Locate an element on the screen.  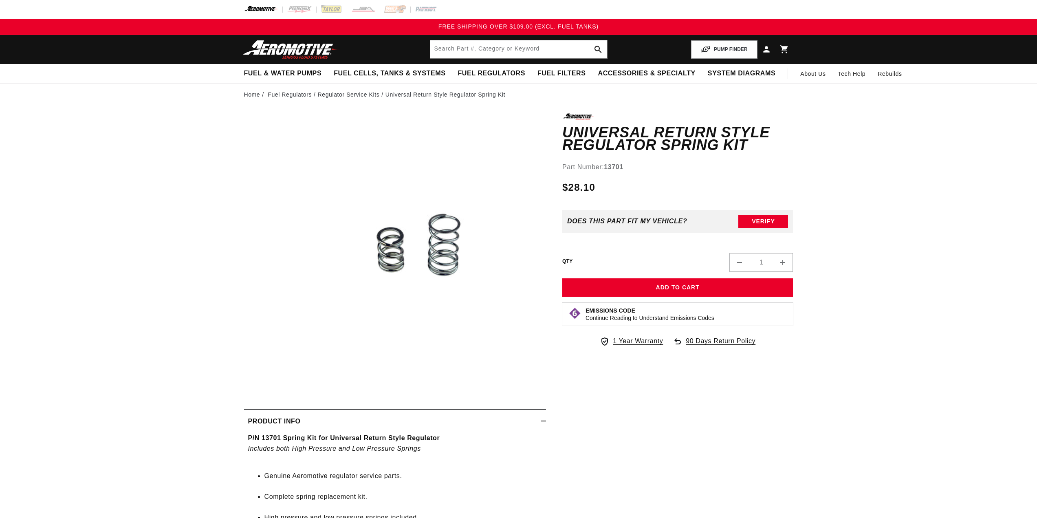
nav: breadcrumbs is located at coordinates (519, 95).